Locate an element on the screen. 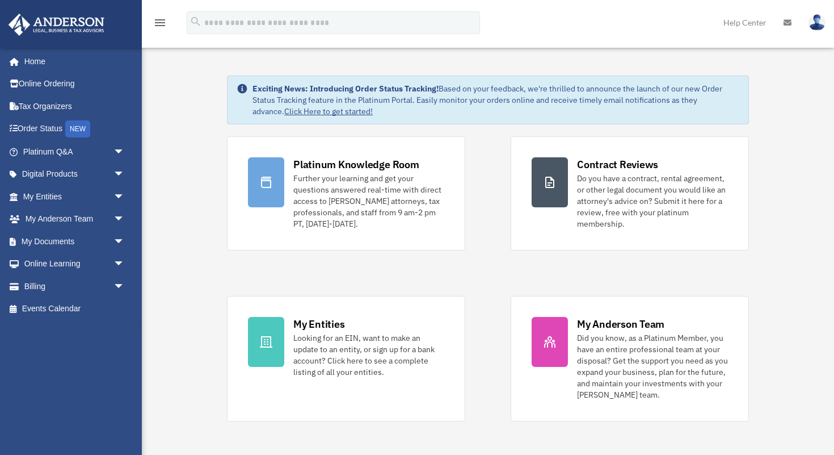 The height and width of the screenshot is (455, 834). a: My Entitiesarrow_drop_down is located at coordinates (75, 196).